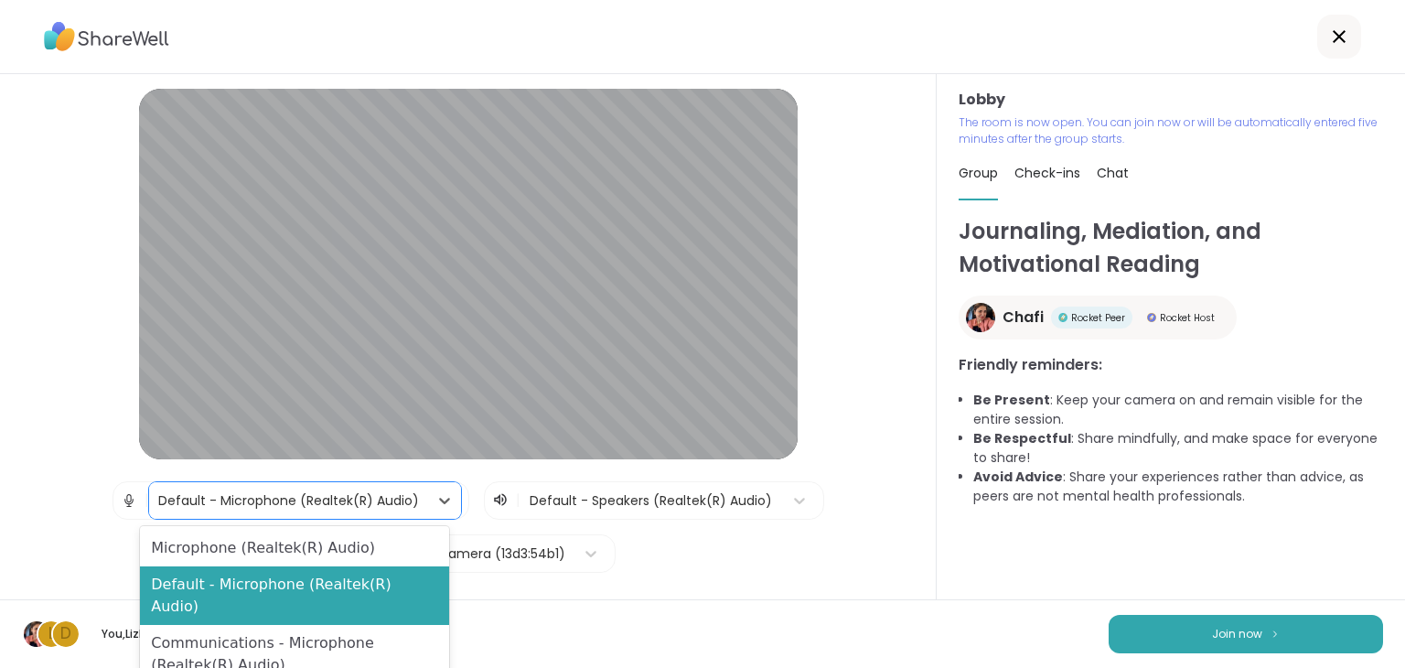 The height and width of the screenshot is (668, 1405). I want to click on b: Be Respectful, so click(1021, 438).